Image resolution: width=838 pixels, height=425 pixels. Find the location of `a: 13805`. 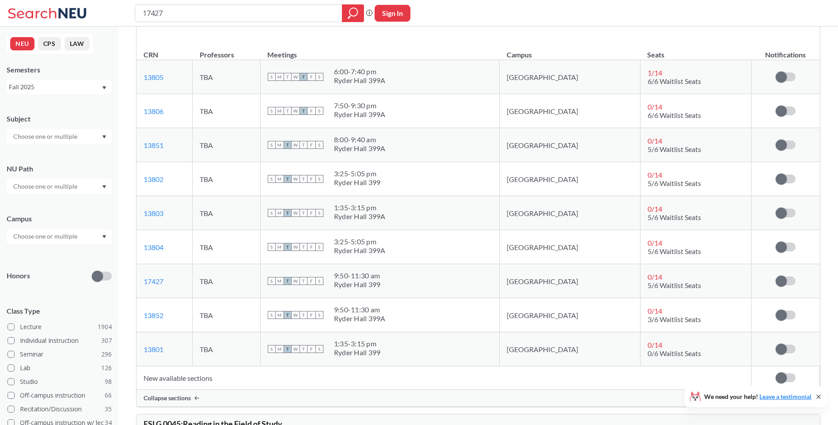

a: 13805 is located at coordinates (153, 77).